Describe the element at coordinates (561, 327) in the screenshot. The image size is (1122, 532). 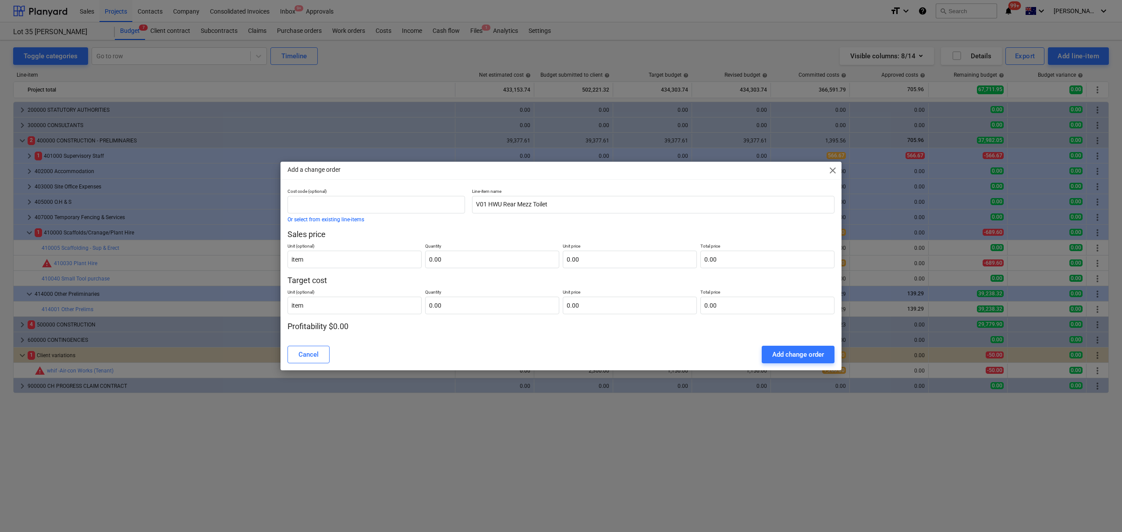
I see `p: Profitability $0.00` at that location.